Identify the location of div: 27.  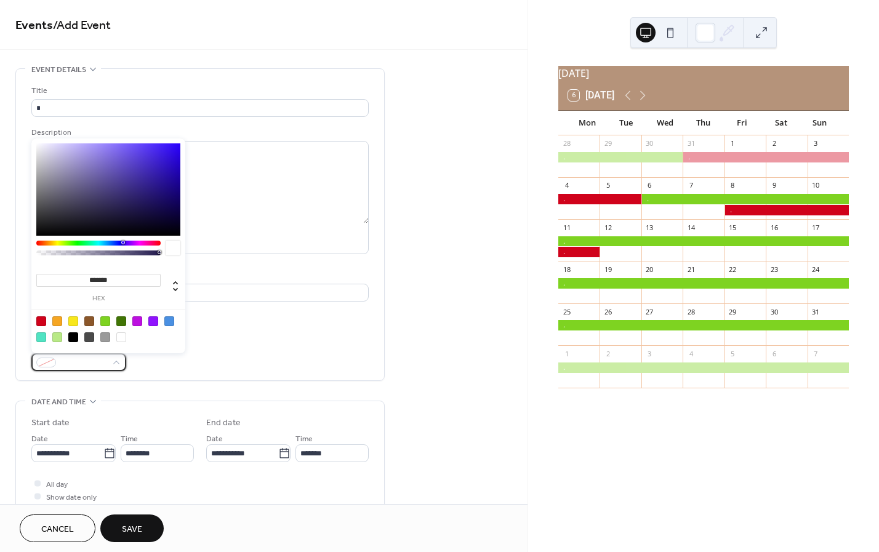
(650, 312).